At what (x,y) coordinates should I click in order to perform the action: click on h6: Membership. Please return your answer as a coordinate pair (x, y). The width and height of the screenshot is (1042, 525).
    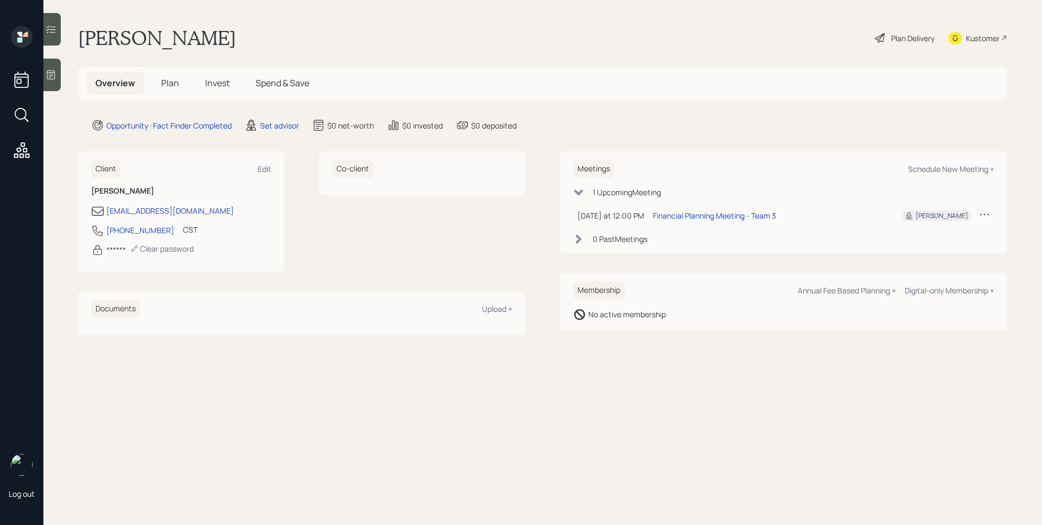
    Looking at the image, I should click on (599, 290).